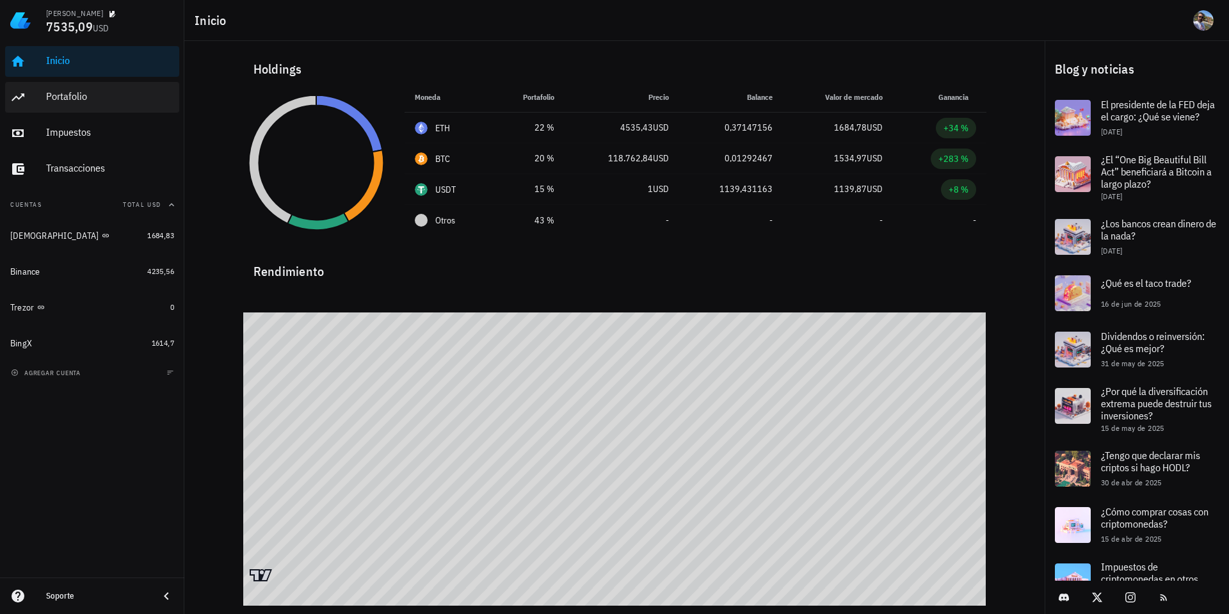 The height and width of the screenshot is (614, 1229). I want to click on span: ¿Tengo que declarar mis criptos si hago HODL?, so click(1150, 461).